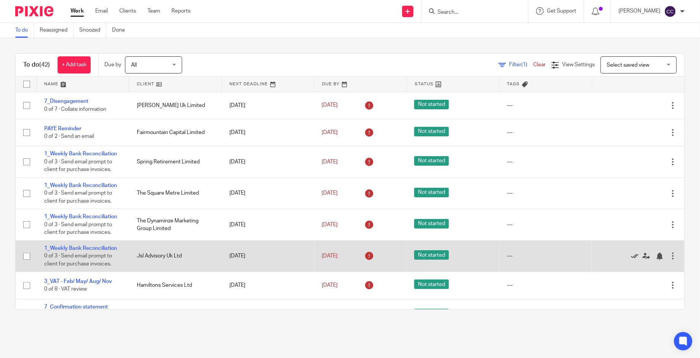  Describe the element at coordinates (113, 65) in the screenshot. I see `p: Due by` at that location.